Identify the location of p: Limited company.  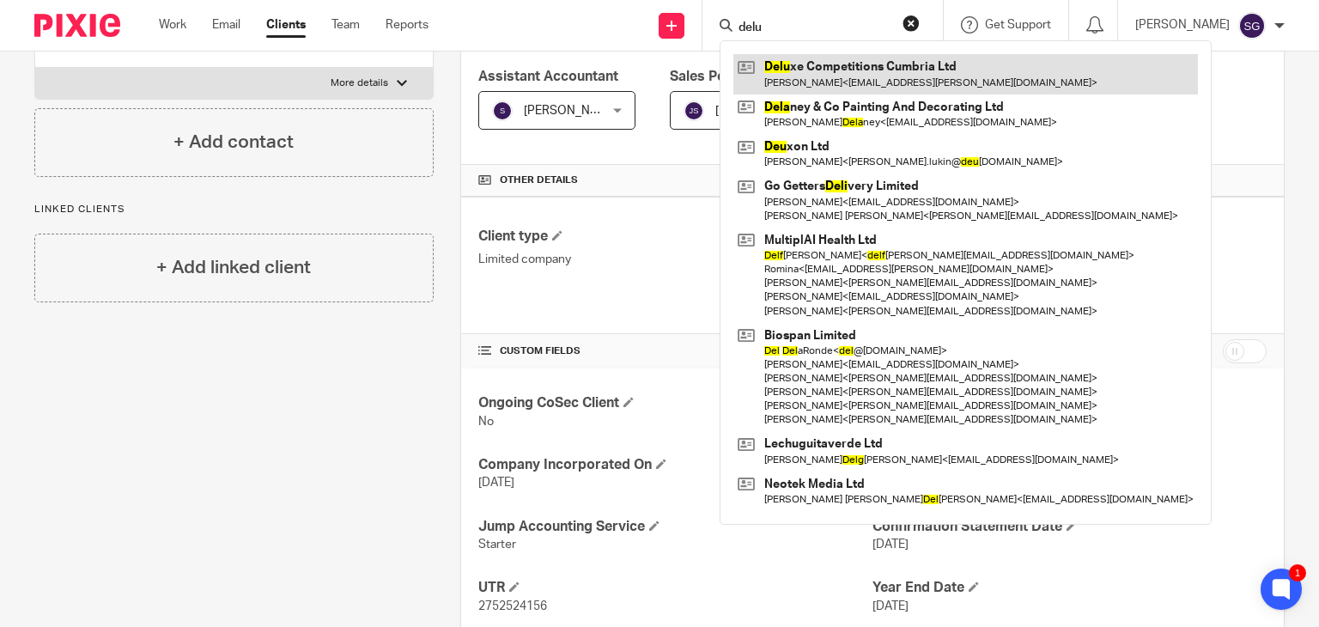
(675, 259).